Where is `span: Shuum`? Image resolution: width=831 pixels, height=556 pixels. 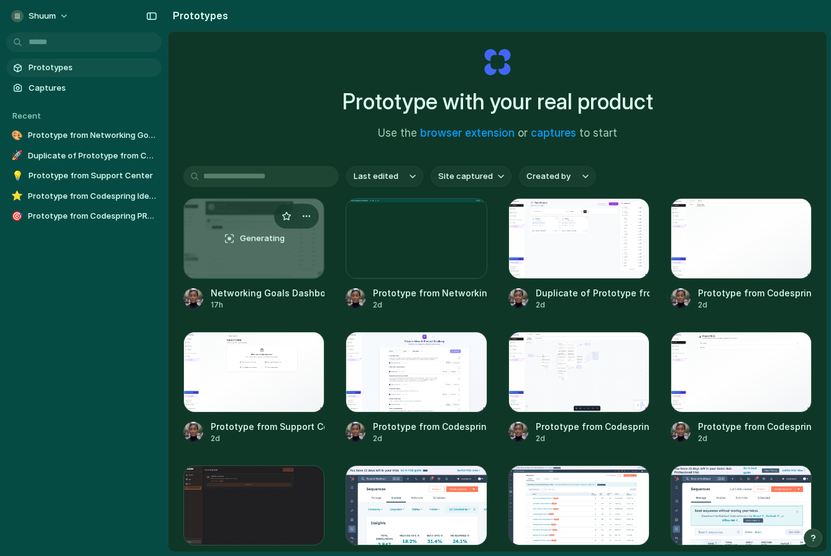
span: Shuum is located at coordinates (42, 16).